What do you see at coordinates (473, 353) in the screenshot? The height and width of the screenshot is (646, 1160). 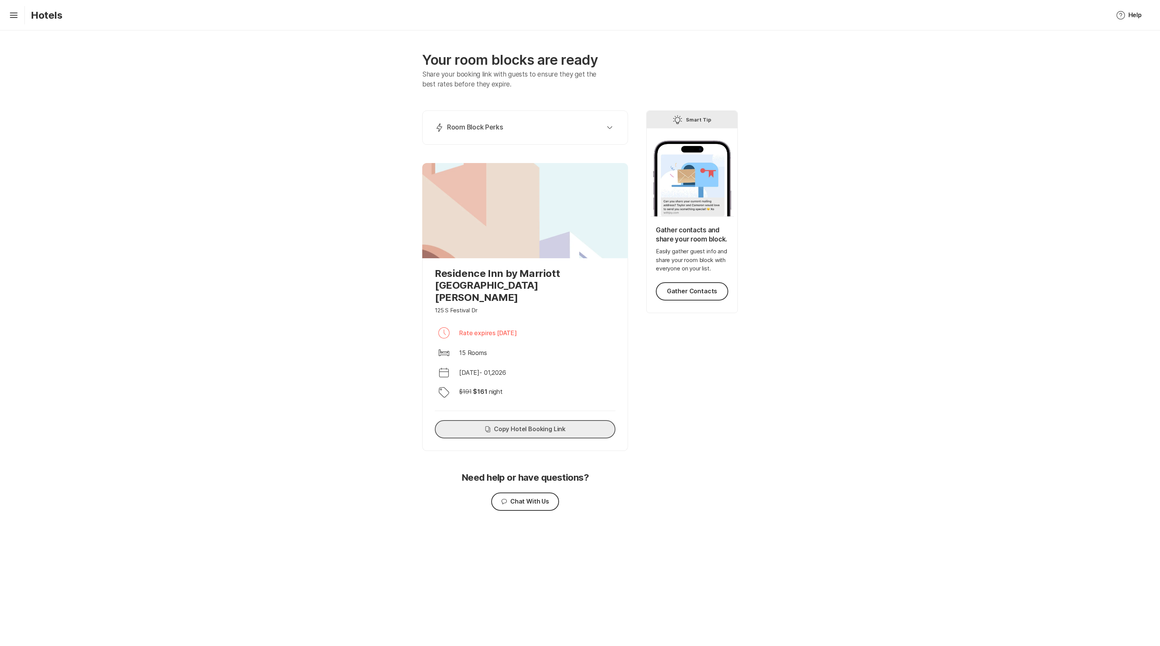 I see `p: 15 Rooms` at bounding box center [473, 353].